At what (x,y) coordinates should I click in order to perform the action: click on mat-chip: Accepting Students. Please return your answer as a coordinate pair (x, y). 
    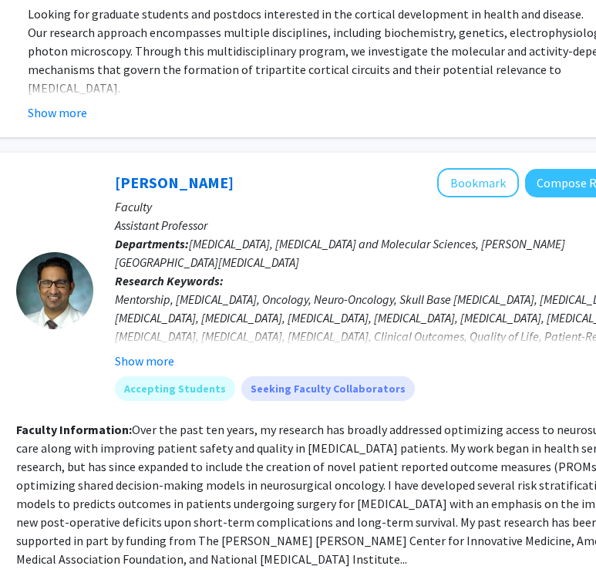
    Looking at the image, I should click on (175, 389).